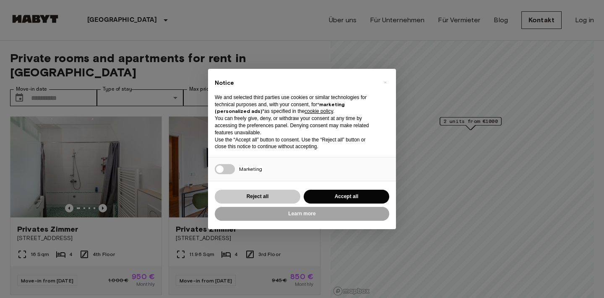 This screenshot has width=604, height=298. I want to click on button: Reject all, so click(257, 196).